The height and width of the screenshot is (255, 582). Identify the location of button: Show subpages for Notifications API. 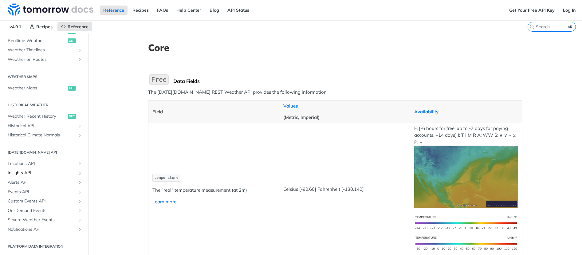
(80, 229).